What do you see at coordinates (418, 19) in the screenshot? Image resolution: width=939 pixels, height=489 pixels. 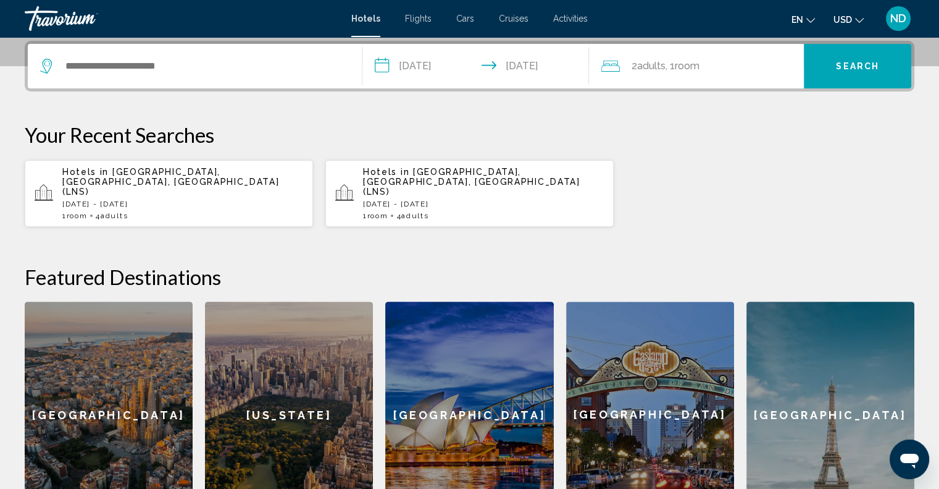 I see `span: Flights` at bounding box center [418, 19].